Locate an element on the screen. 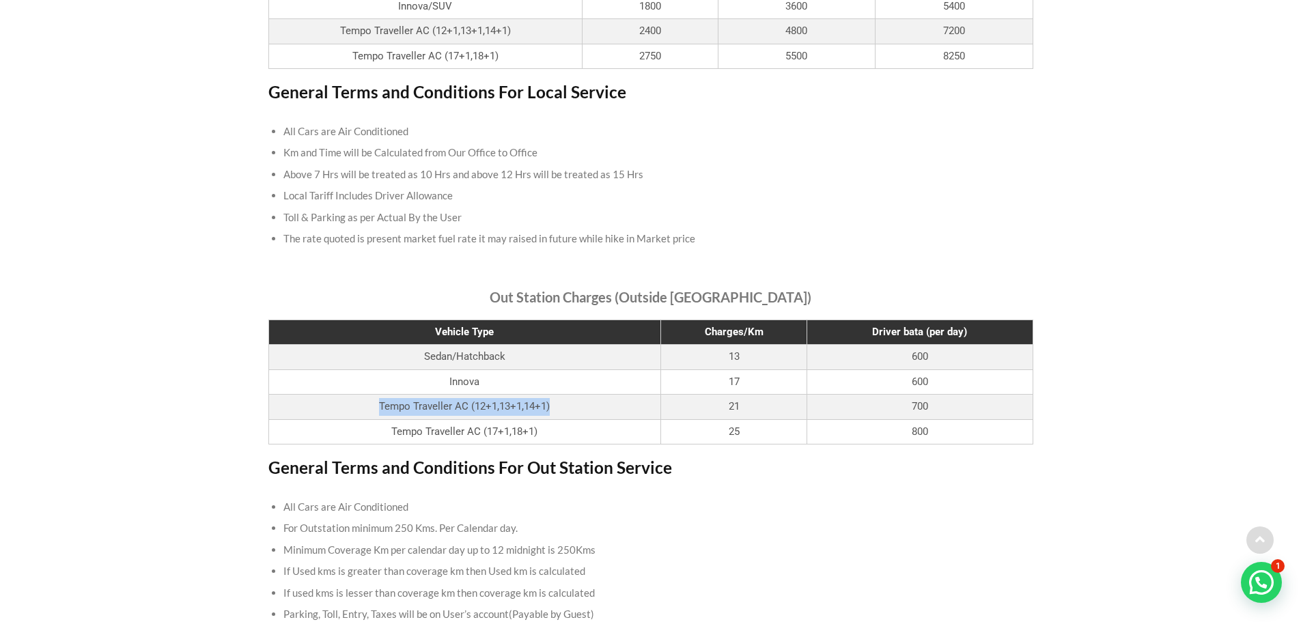 The image size is (1301, 622). td: 700 is located at coordinates (920, 407).